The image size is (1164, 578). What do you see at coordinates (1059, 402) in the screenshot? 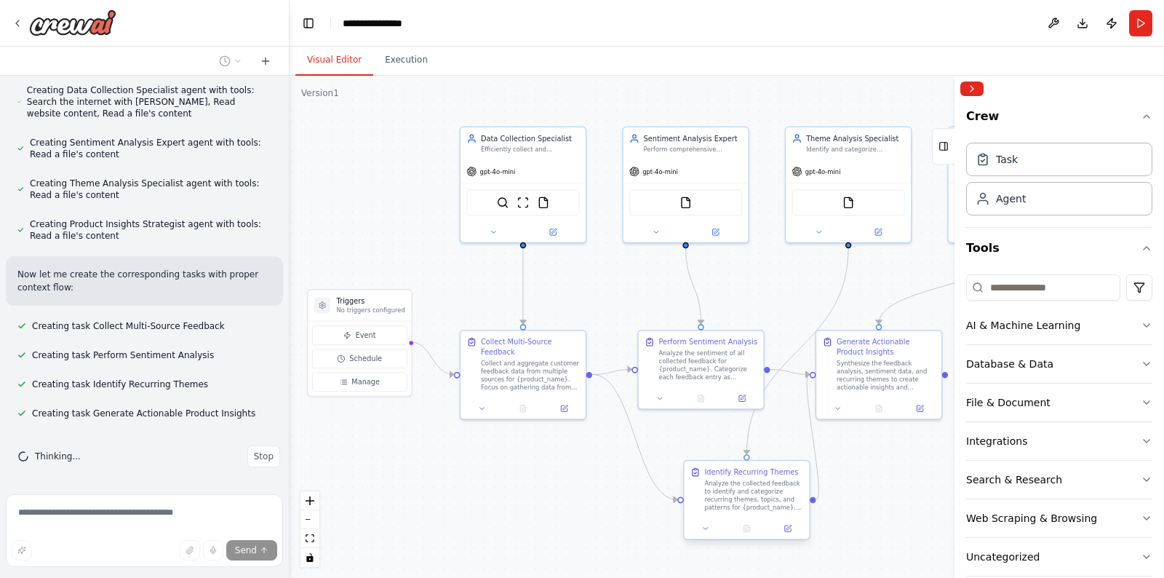
I see `button: File & Document` at bounding box center [1059, 402].